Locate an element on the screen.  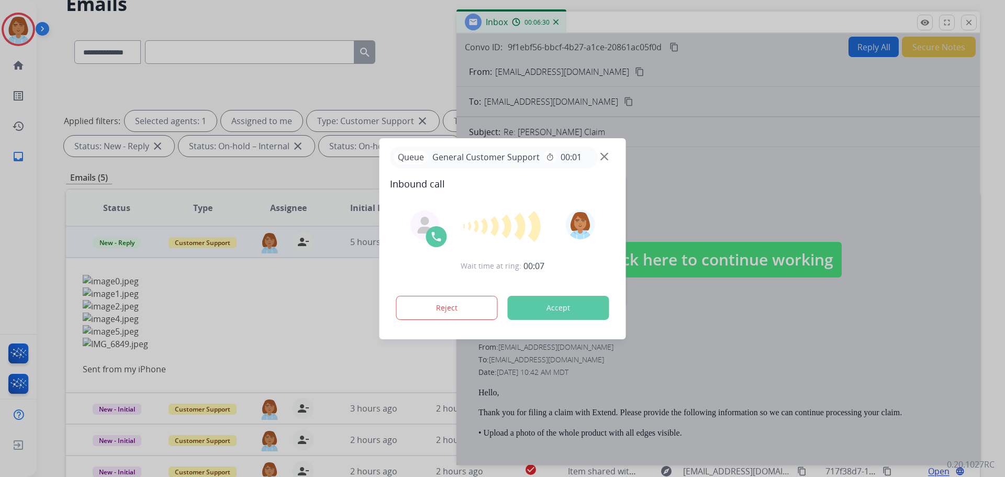
span: 00:07 is located at coordinates (534, 266).